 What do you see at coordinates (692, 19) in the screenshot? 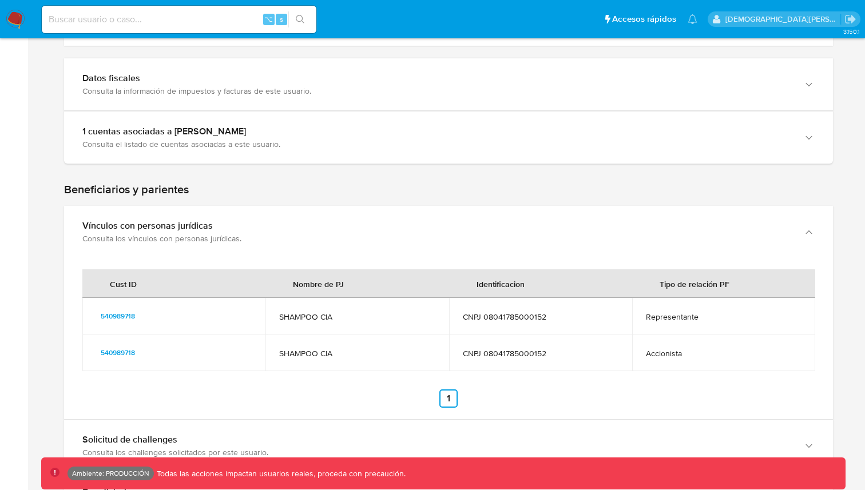
I see `a: Notificaciones` at bounding box center [692, 19].